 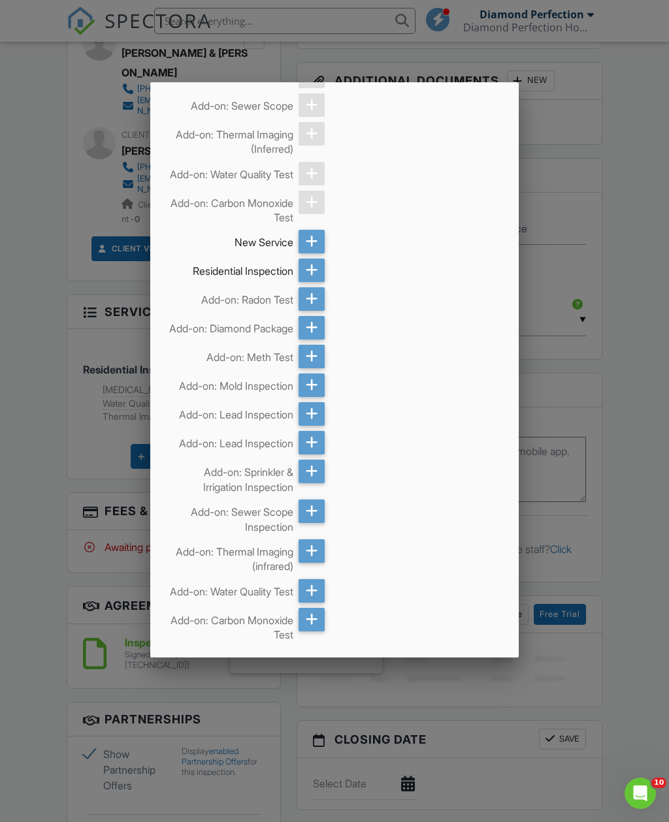 I want to click on div: Add-on: Diamond Package, so click(x=230, y=326).